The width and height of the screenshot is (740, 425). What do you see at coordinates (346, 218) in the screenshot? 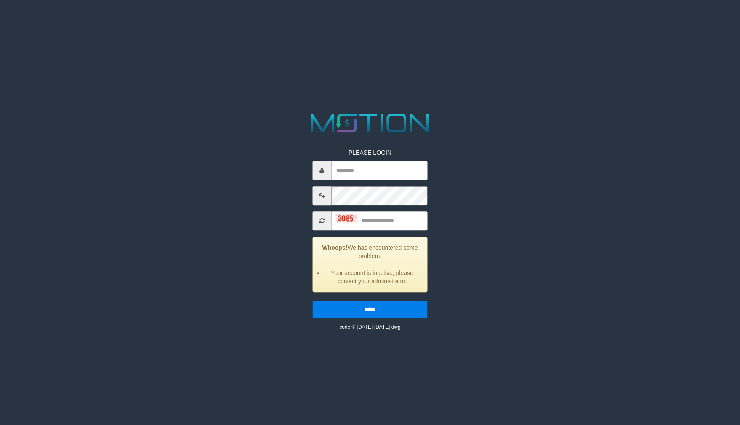
I see `img: captcha` at bounding box center [346, 218].